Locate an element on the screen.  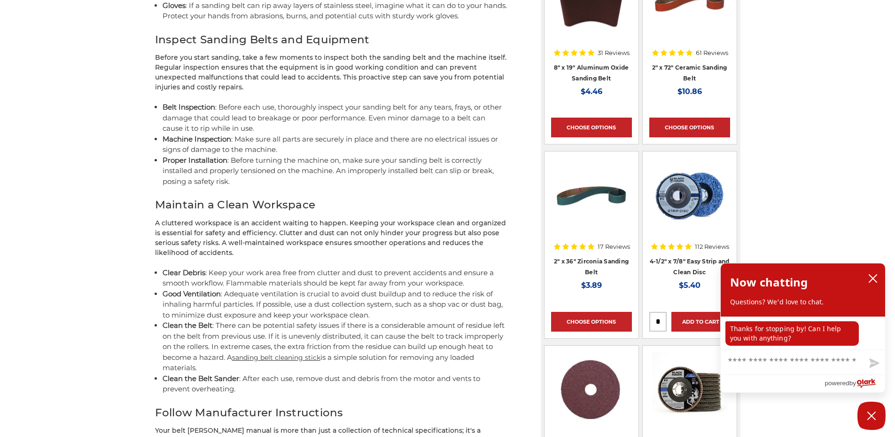
span: 112 Reviews is located at coordinates (712, 246).